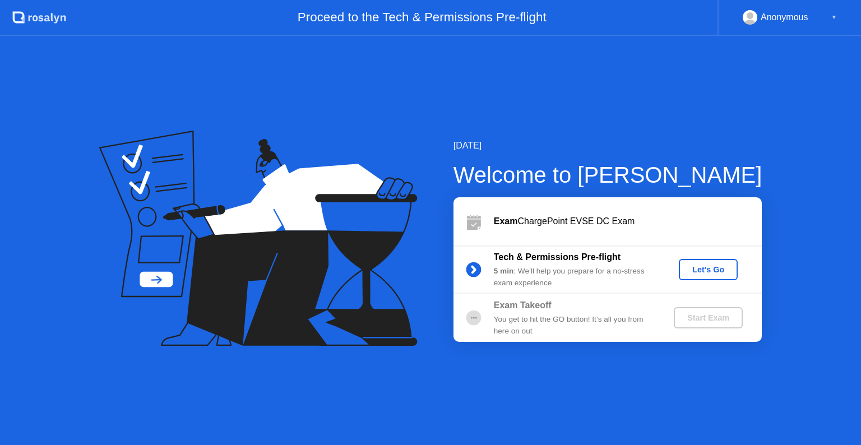 The width and height of the screenshot is (861, 445). I want to click on button: Start Exam, so click(708, 318).